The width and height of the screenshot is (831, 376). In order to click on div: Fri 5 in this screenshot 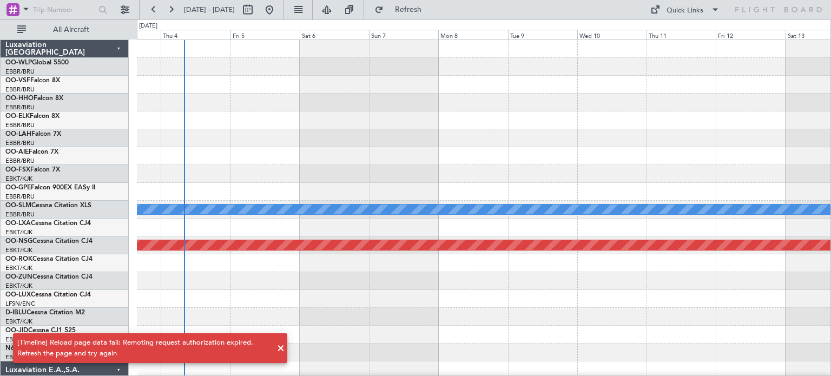, I will do `click(265, 35)`.